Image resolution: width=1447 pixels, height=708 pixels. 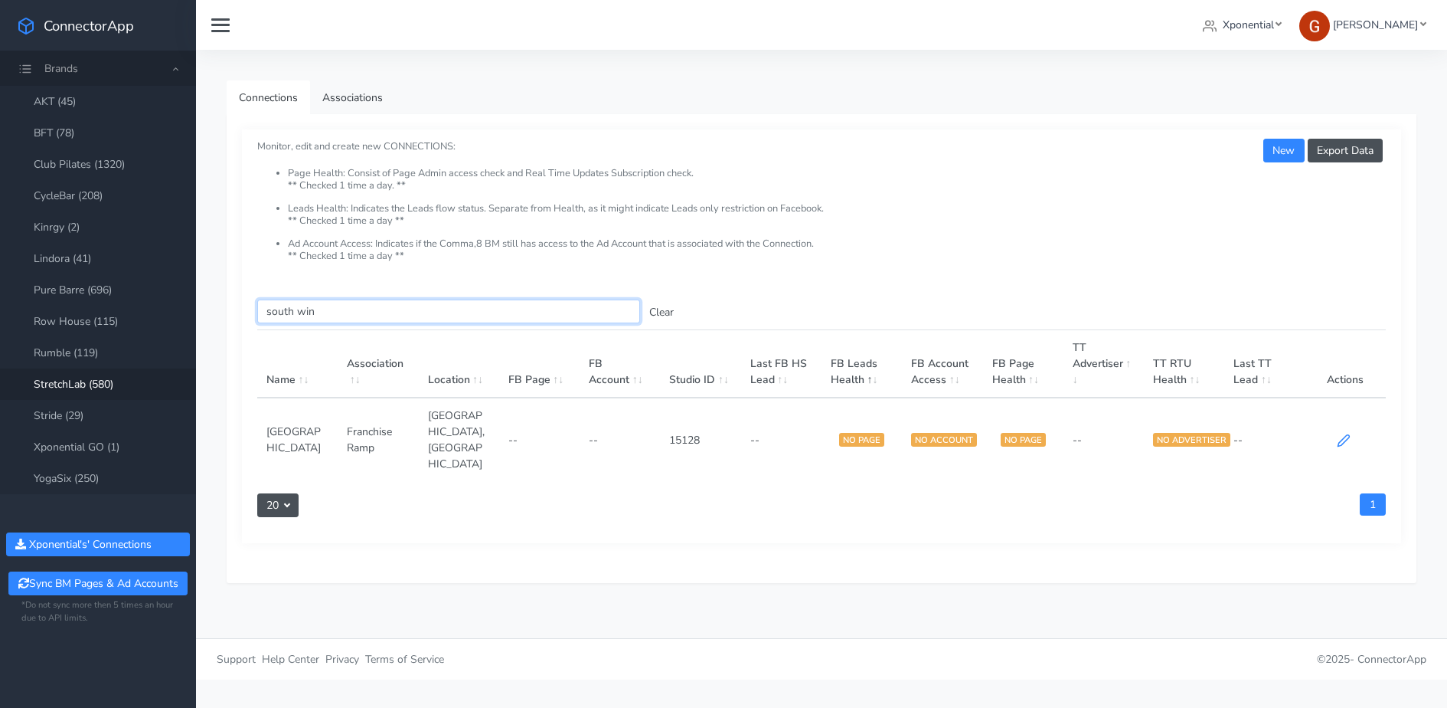 I want to click on td: 15128, so click(x=700, y=439).